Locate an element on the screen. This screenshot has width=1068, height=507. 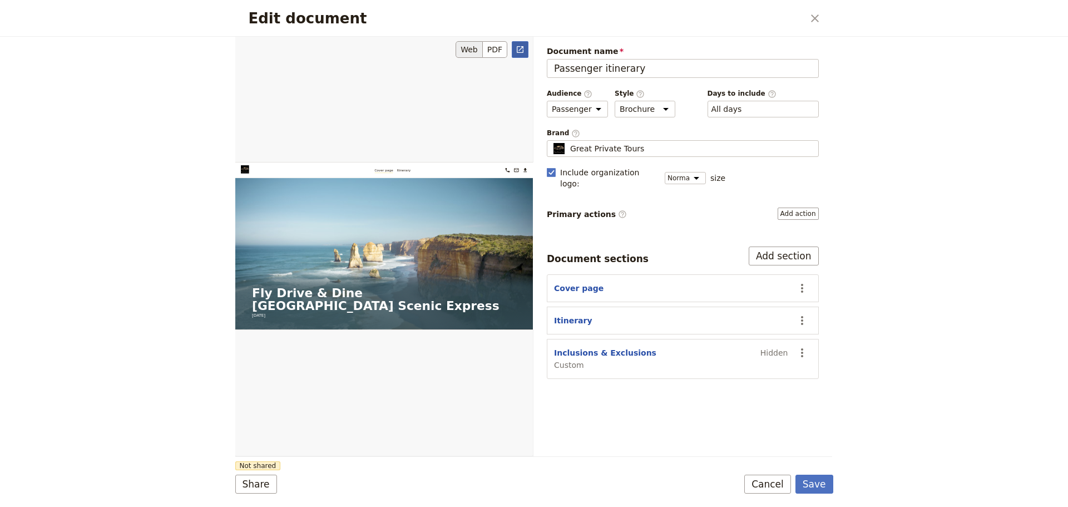
span: Include organization logo : is located at coordinates (609, 178).